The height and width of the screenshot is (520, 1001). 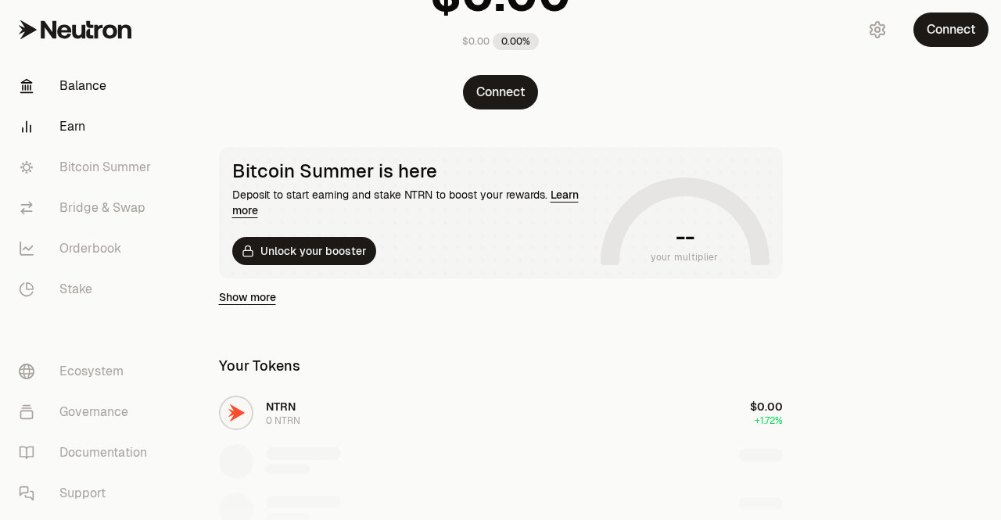 What do you see at coordinates (88, 412) in the screenshot?
I see `a: Governance` at bounding box center [88, 412].